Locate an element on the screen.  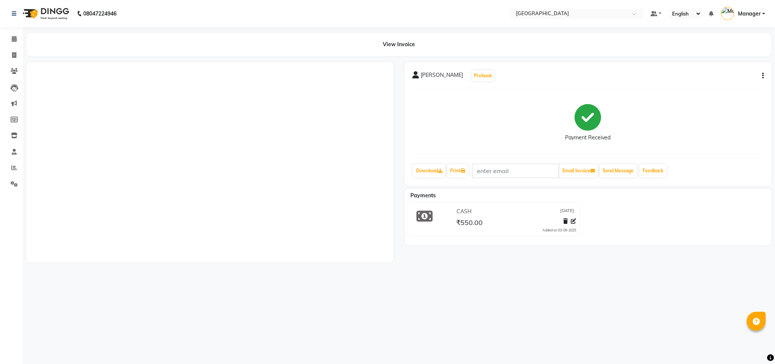
a: Feedback is located at coordinates (653, 171).